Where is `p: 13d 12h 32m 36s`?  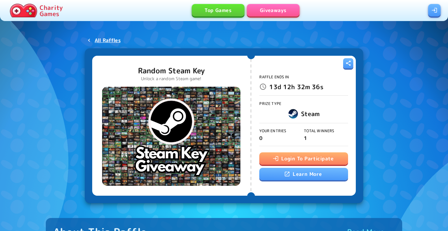
p: 13d 12h 32m 36s is located at coordinates (296, 87).